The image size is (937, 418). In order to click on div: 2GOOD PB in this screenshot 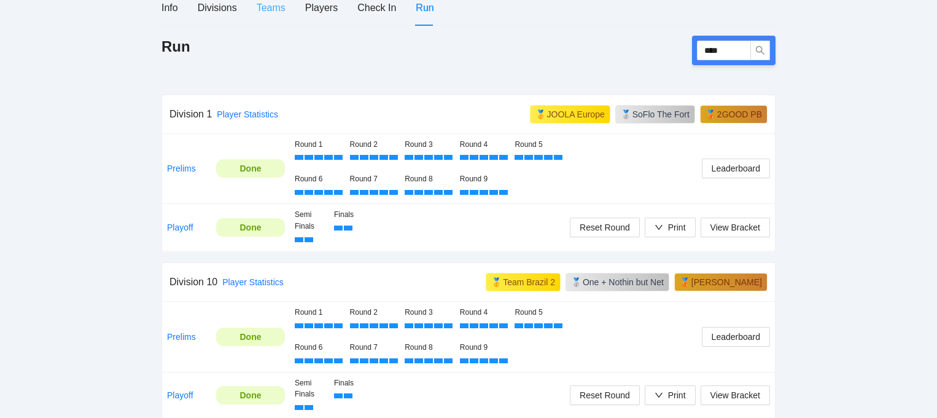, I will do `click(739, 114)`.